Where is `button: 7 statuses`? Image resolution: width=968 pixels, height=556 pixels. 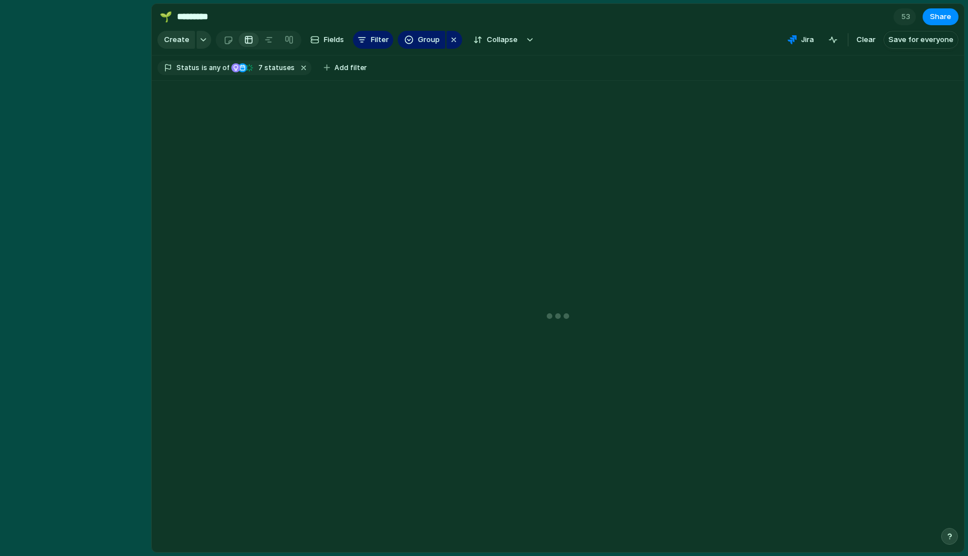
button: 7 statuses is located at coordinates (263, 68).